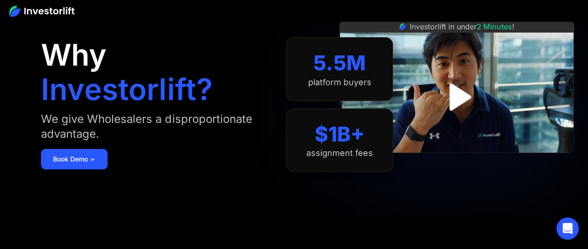 Image resolution: width=588 pixels, height=249 pixels. What do you see at coordinates (339, 134) in the screenshot?
I see `div: $1B+` at bounding box center [339, 134].